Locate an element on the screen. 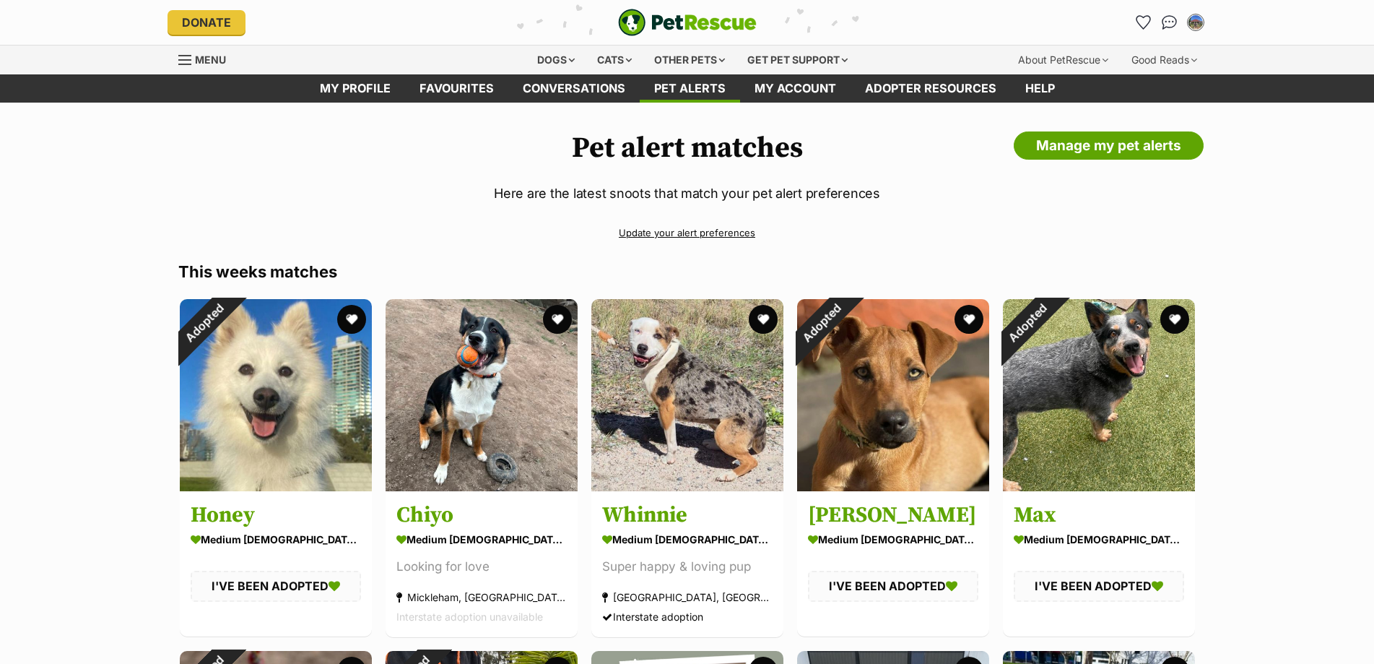 This screenshot has height=664, width=1374. a: Manage my pet alerts is located at coordinates (1108, 146).